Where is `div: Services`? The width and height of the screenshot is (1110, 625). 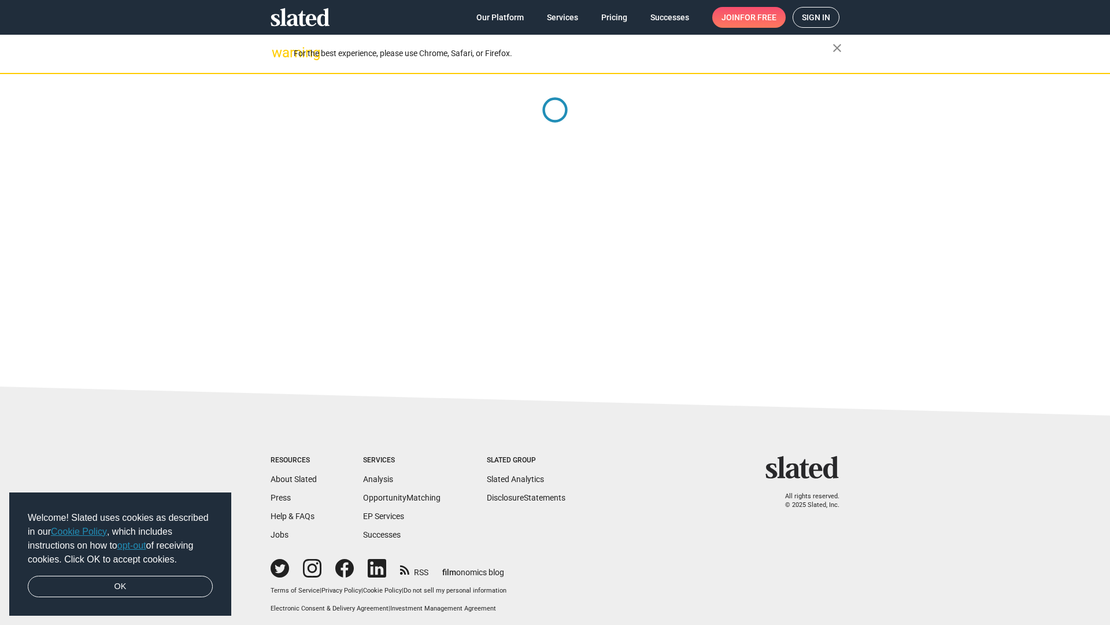
div: Services is located at coordinates (402, 460).